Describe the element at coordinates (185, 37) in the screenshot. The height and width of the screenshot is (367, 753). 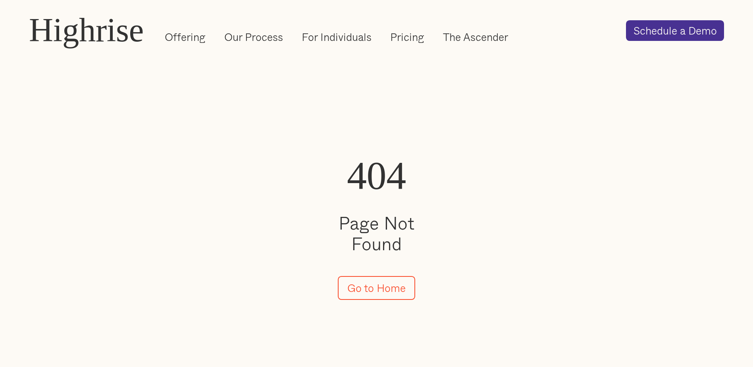
I see `a: Offering` at that location.